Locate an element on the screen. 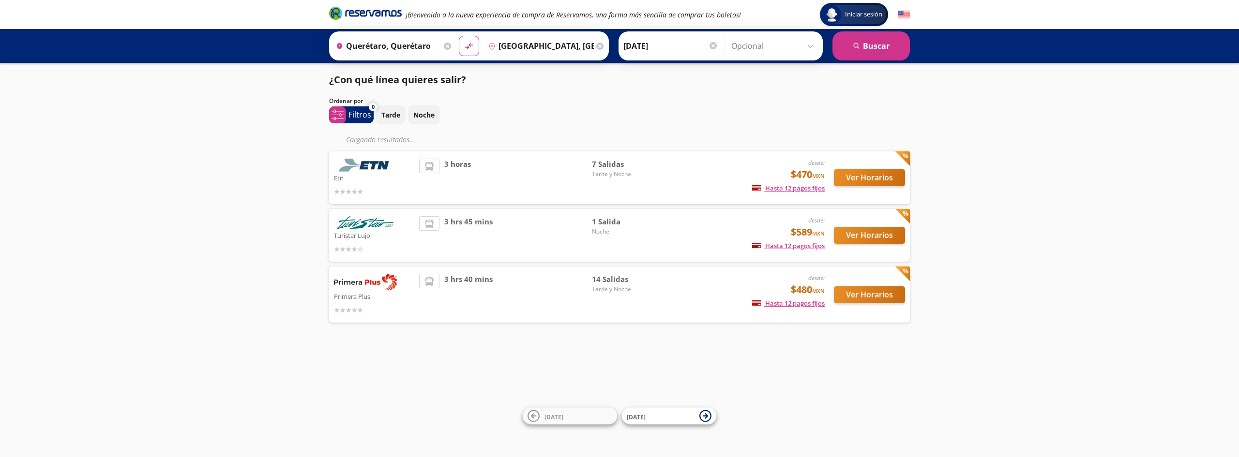 The height and width of the screenshot is (457, 1239). button: Buscar is located at coordinates (871, 46).